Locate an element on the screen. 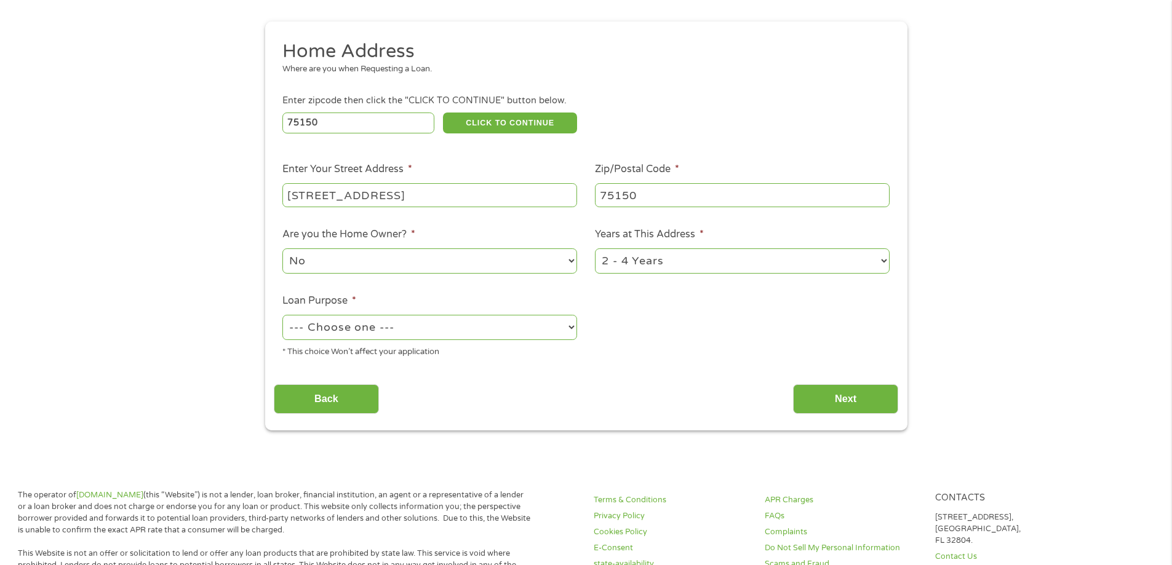 The width and height of the screenshot is (1172, 565). div: Enter zipcode then click the "CLICK TO CONTINUE" button below. is located at coordinates (586, 101).